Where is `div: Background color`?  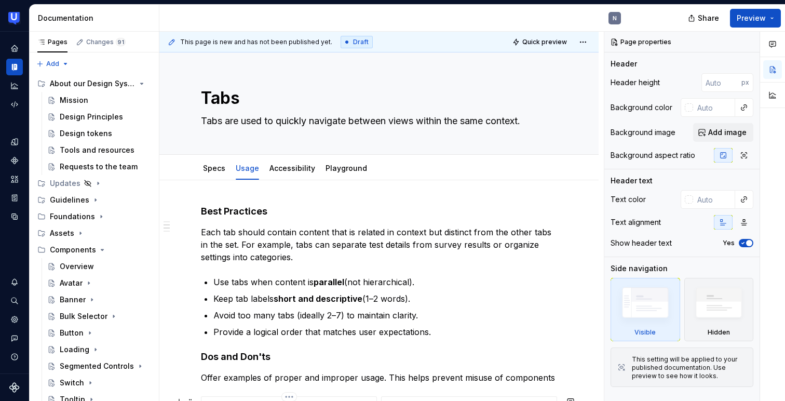
div: Background color is located at coordinates (642, 108).